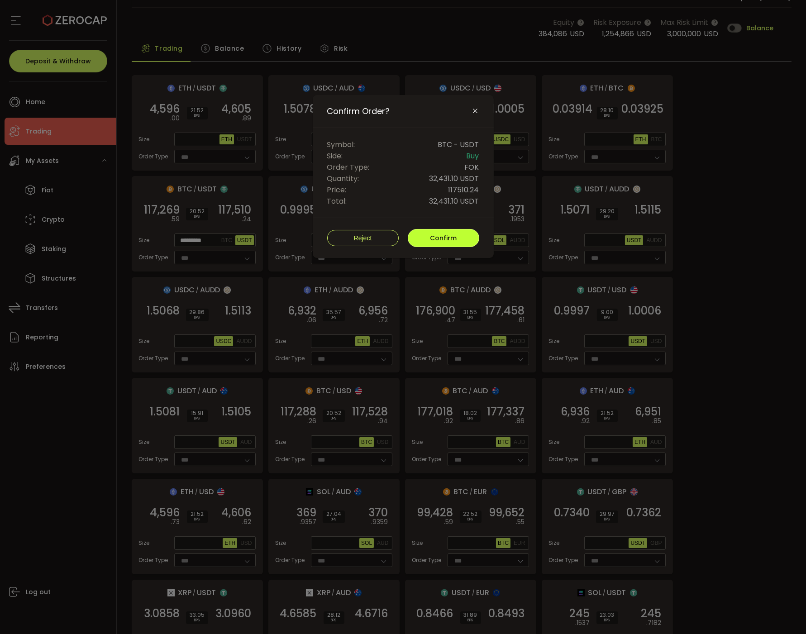 This screenshot has height=634, width=806. Describe the element at coordinates (464, 190) in the screenshot. I see `span: 117510.24` at that location.